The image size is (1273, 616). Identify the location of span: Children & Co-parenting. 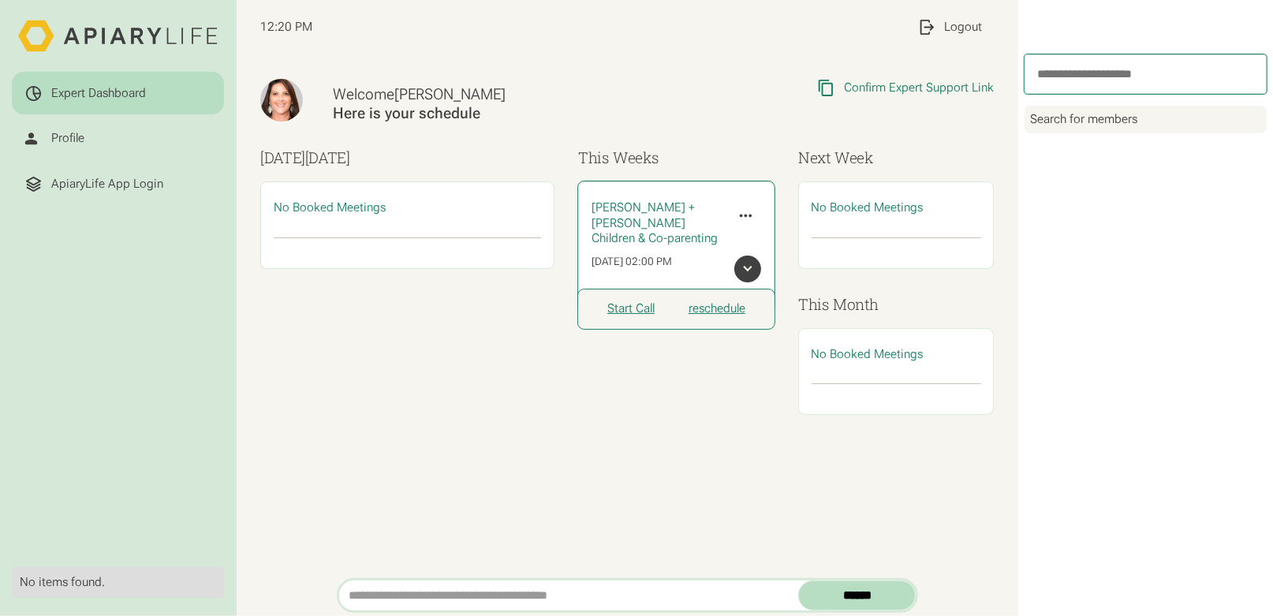
(655, 238).